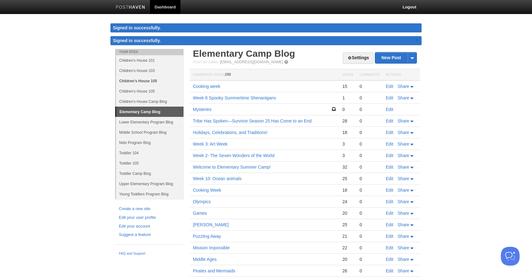 This screenshot has width=532, height=278. What do you see at coordinates (348, 167) in the screenshot?
I see `div: 32` at bounding box center [348, 167].